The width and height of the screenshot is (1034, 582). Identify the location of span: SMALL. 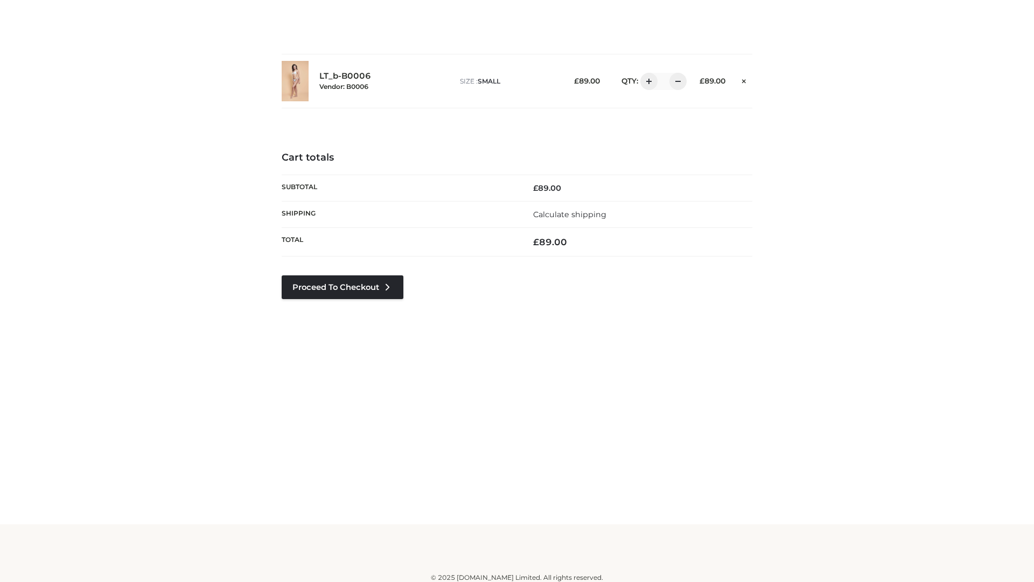
(489, 81).